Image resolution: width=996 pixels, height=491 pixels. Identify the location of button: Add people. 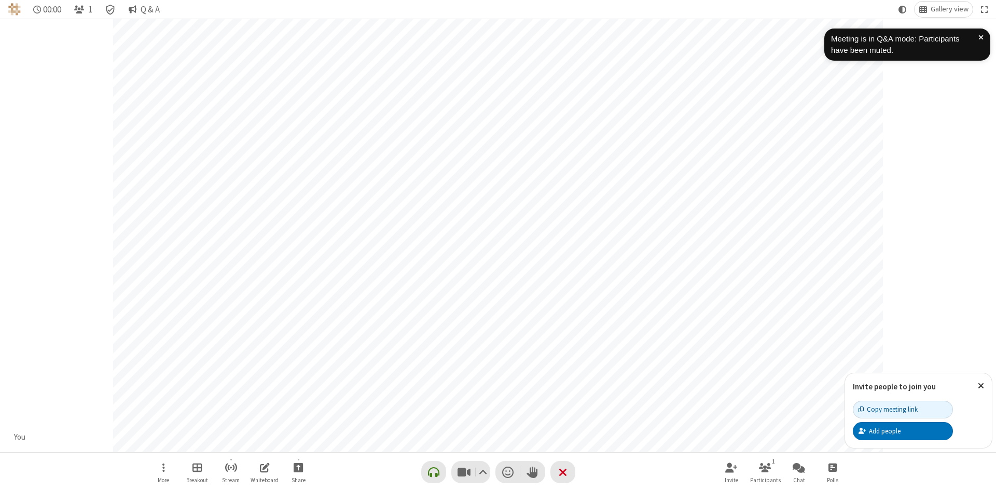
(902, 431).